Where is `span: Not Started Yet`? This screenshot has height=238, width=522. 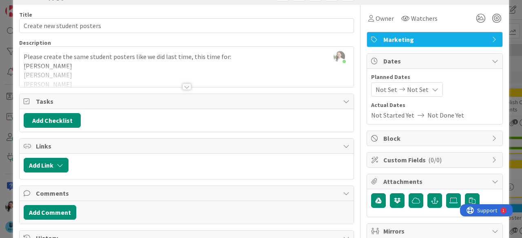
span: Not Started Yet is located at coordinates (393, 115).